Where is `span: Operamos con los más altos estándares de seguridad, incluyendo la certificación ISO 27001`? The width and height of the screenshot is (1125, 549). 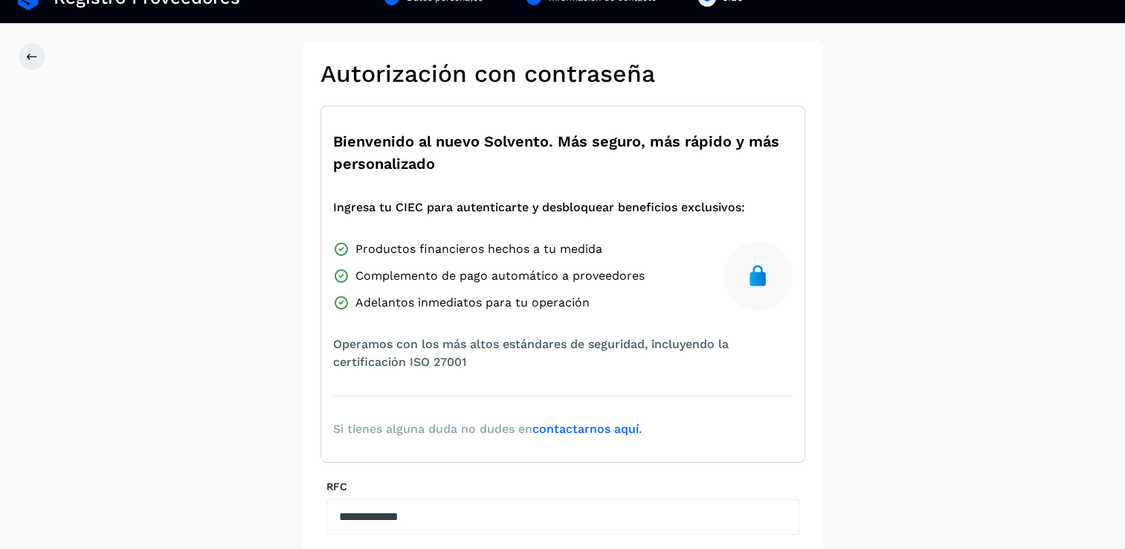
span: Operamos con los más altos estándares de seguridad, incluyendo la certificación ISO 27001 is located at coordinates (563, 353).